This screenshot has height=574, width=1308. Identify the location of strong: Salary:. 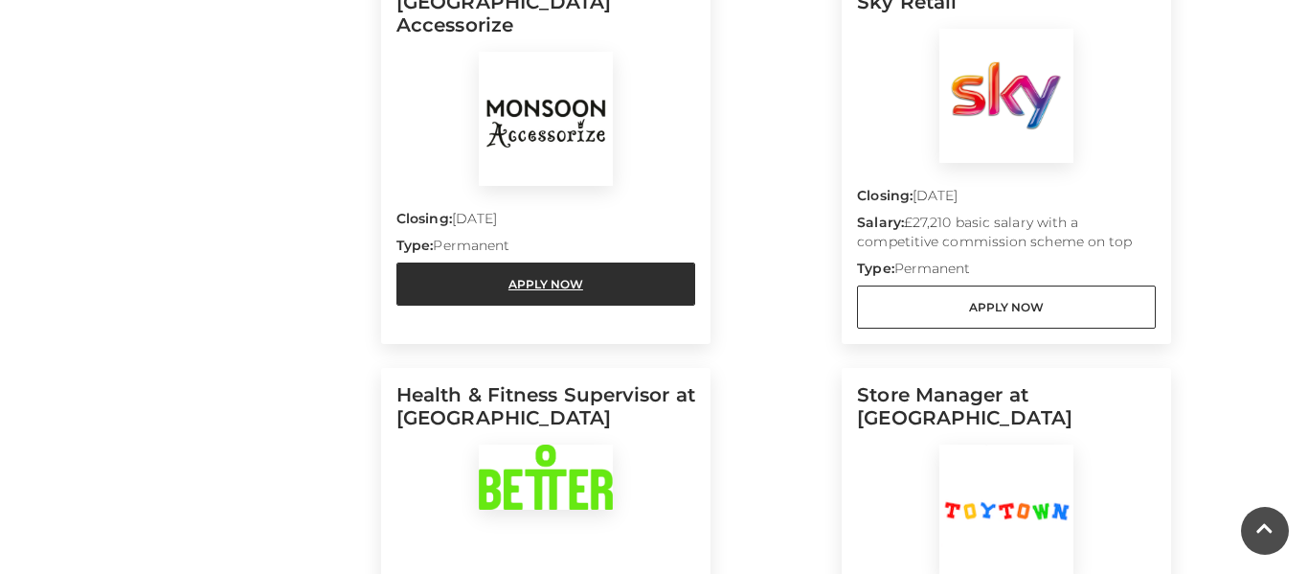
(880, 222).